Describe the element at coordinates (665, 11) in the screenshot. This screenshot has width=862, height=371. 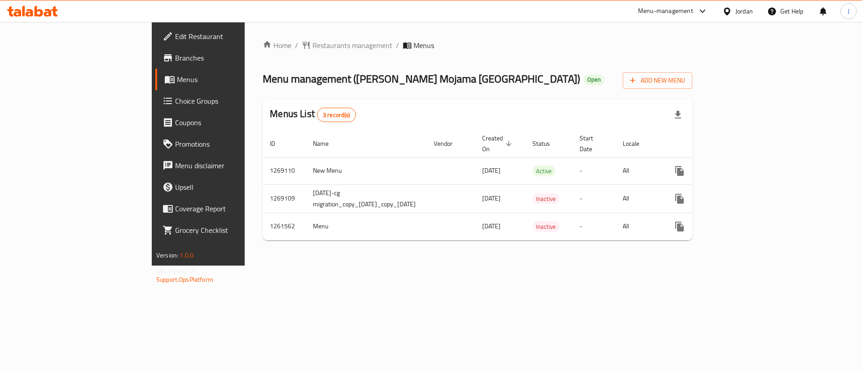
I see `div: Menu-management` at that location.